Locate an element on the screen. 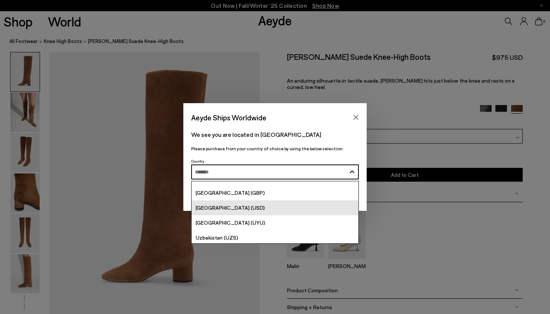  a: Uzbekistan (UZS) is located at coordinates (275, 238).